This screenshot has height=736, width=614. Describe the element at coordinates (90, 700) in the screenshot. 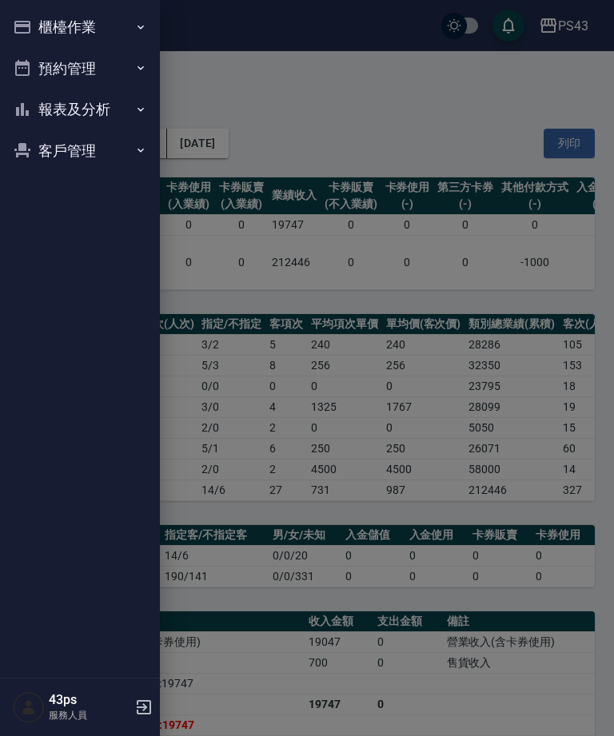

I see `h5: 43ps` at that location.